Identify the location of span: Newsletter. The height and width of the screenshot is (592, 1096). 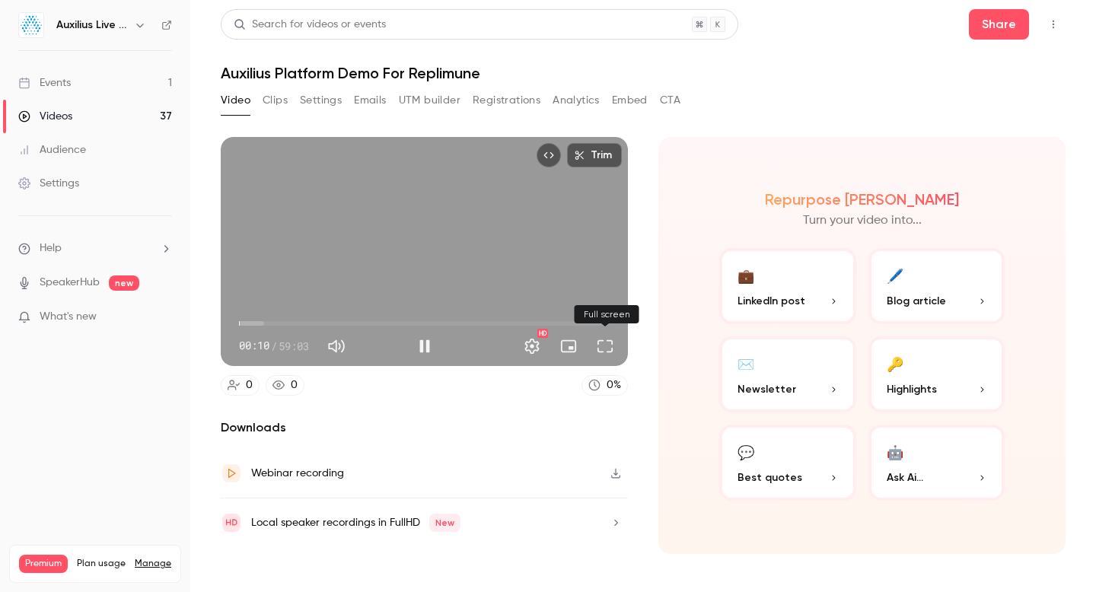
(766, 389).